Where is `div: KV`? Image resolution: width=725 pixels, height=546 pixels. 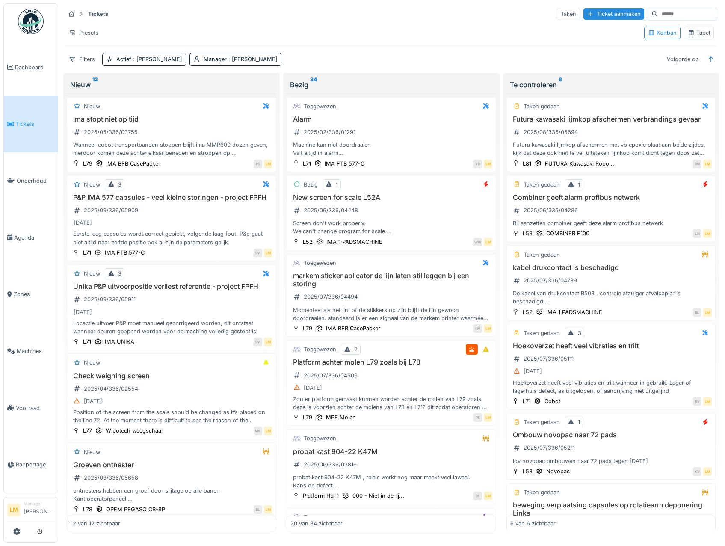
div: KV is located at coordinates (697, 471).